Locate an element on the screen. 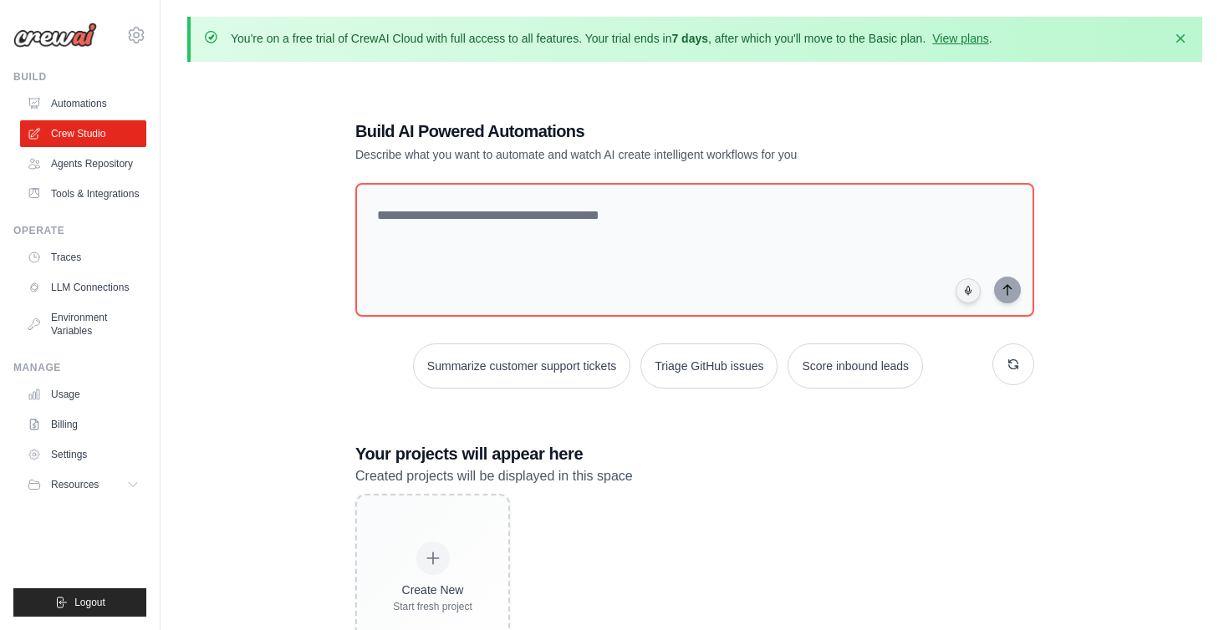  a: View plans is located at coordinates (960, 38).